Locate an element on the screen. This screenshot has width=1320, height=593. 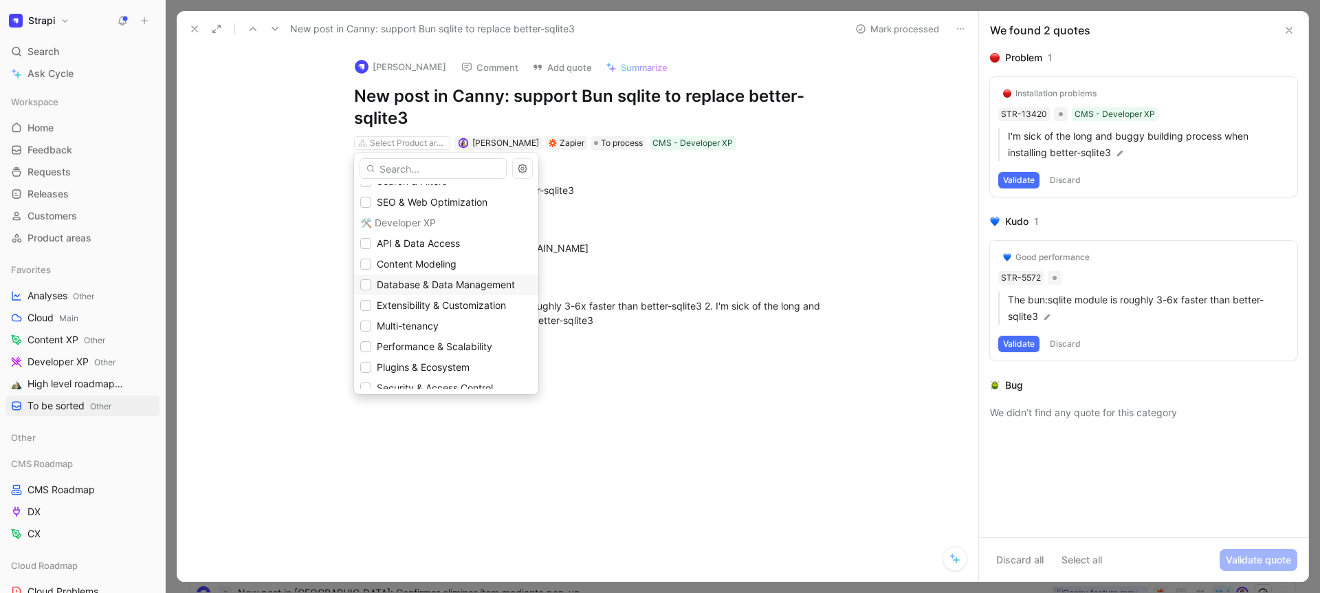
span: Performance & Scalability is located at coordinates (435, 346).